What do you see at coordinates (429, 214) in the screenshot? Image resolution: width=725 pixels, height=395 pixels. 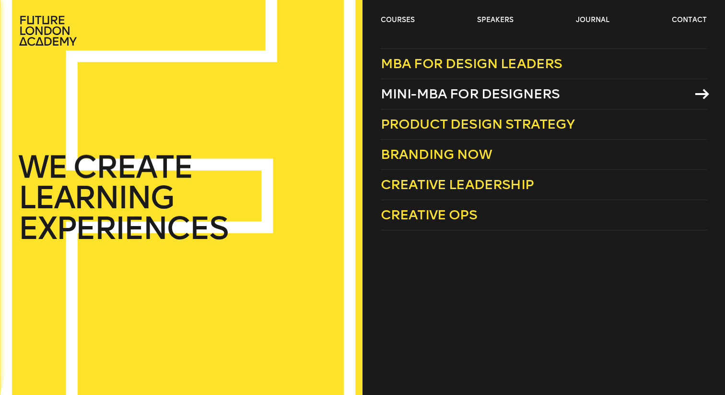 I see `span: Creative Ops` at bounding box center [429, 214].